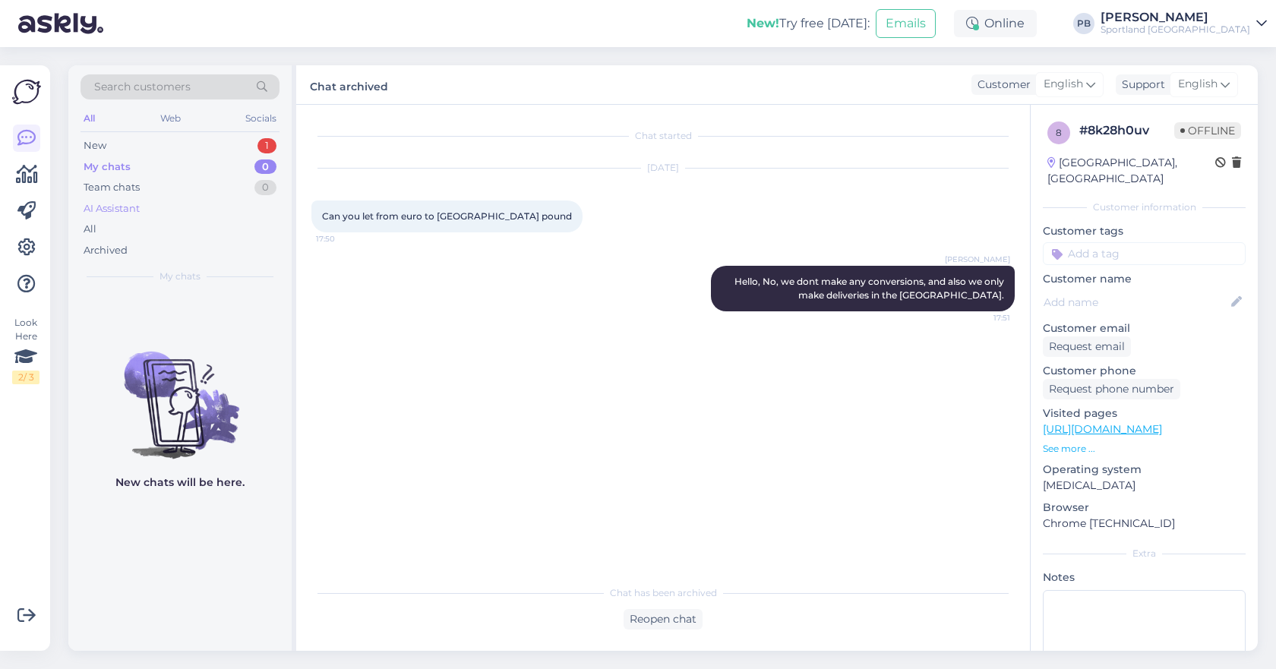 This screenshot has width=1276, height=669. I want to click on div: Customer information, so click(1144, 207).